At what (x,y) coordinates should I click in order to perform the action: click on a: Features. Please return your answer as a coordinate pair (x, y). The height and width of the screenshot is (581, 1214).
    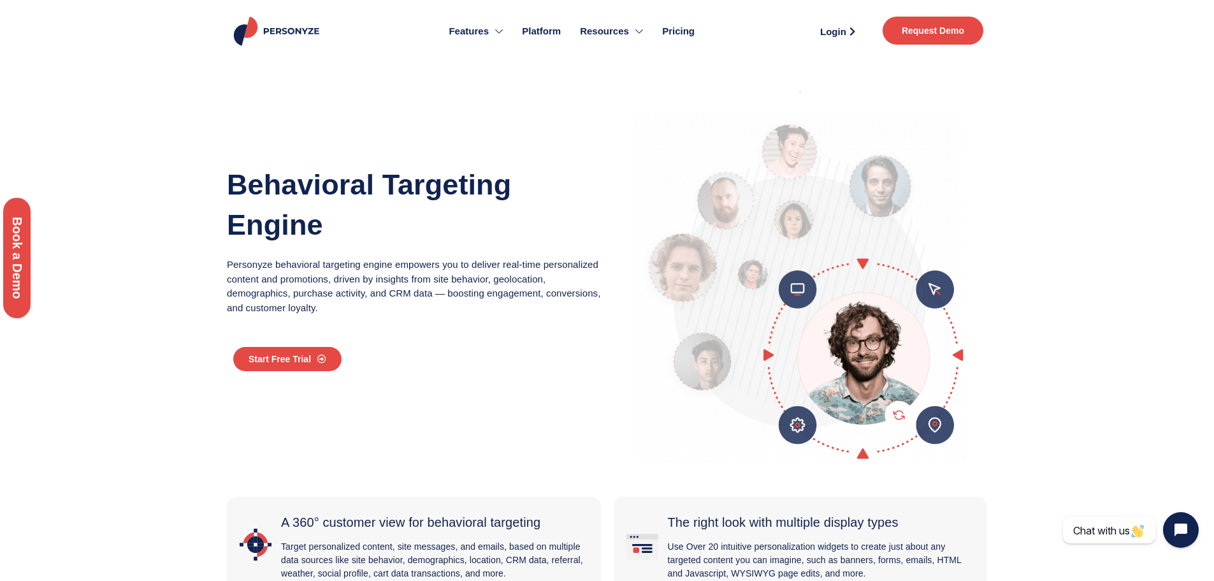
    Looking at the image, I should click on (475, 31).